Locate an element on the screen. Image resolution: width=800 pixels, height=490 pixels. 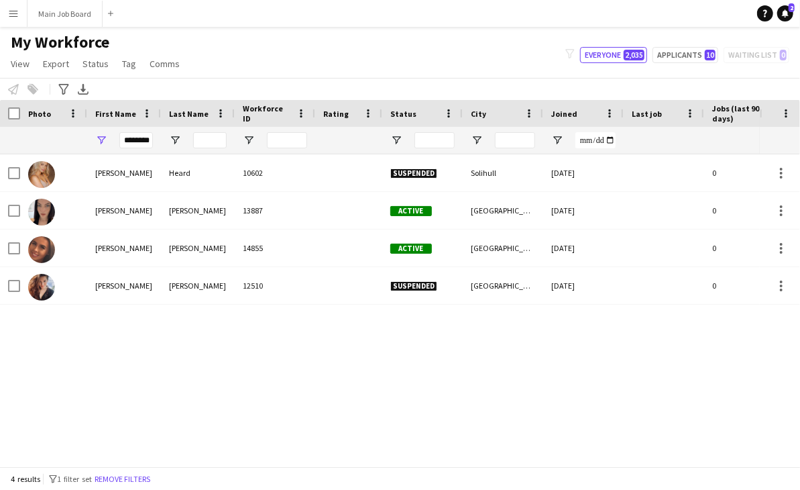
input: Last Name Filter Input is located at coordinates (210, 140).